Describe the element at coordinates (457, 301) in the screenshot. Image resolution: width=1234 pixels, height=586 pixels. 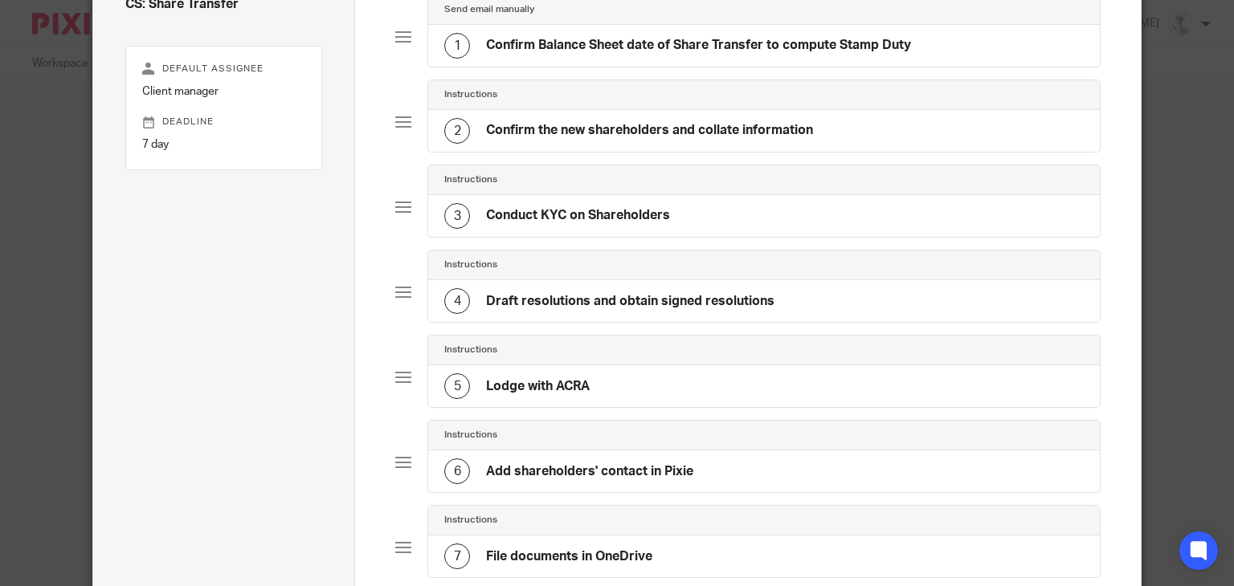
I see `div: 4` at that location.